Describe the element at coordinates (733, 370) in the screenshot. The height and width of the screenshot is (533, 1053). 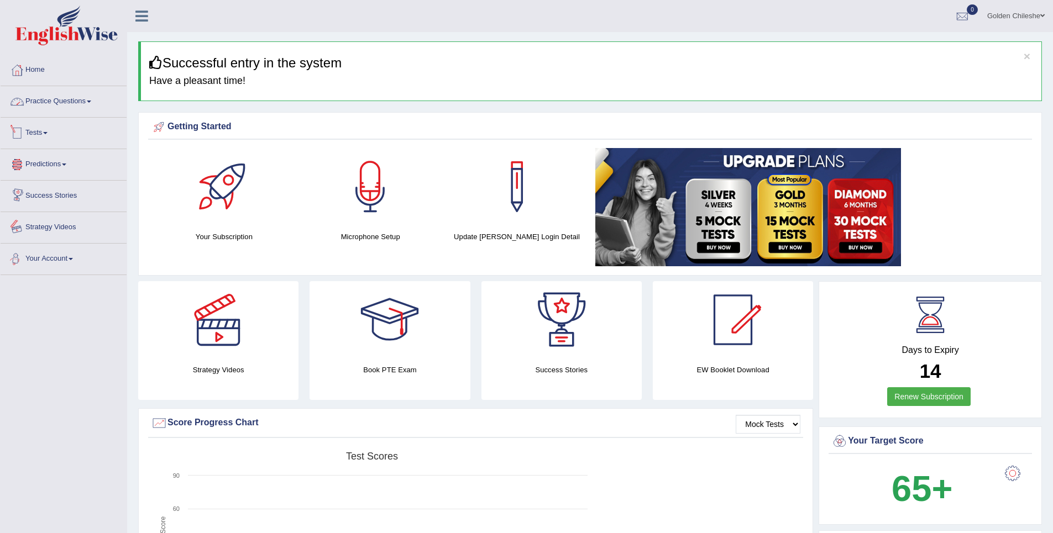
I see `h4: EW Booklet Download` at that location.